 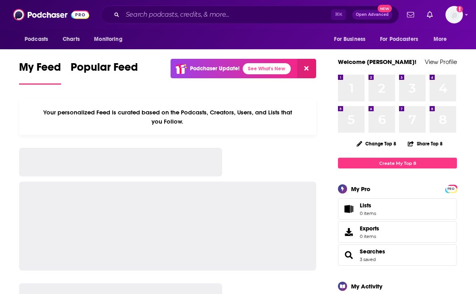 I want to click on a: Popular Feed, so click(x=104, y=72).